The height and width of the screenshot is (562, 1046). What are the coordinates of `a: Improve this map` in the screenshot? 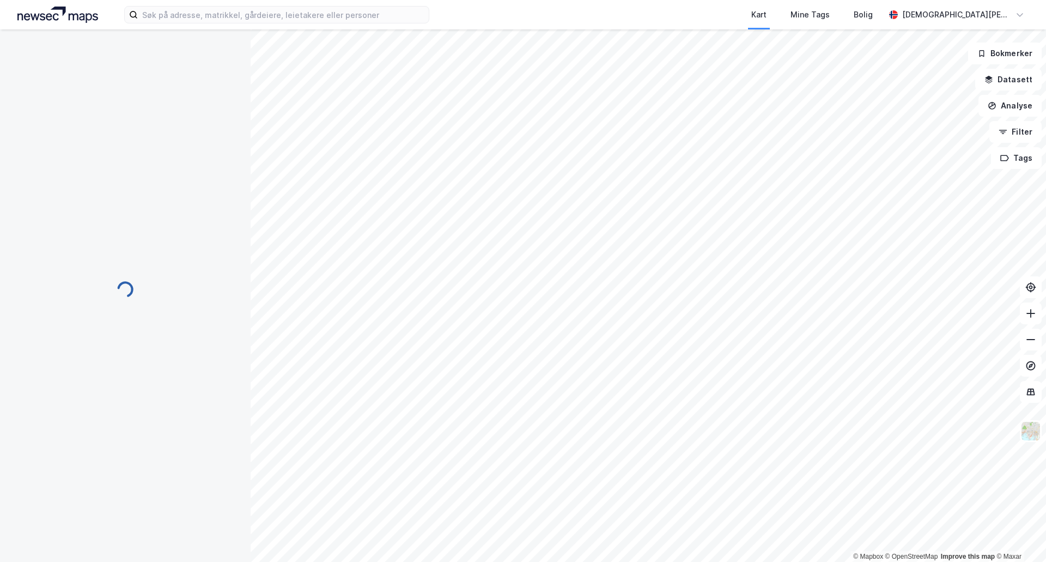 It's located at (967, 556).